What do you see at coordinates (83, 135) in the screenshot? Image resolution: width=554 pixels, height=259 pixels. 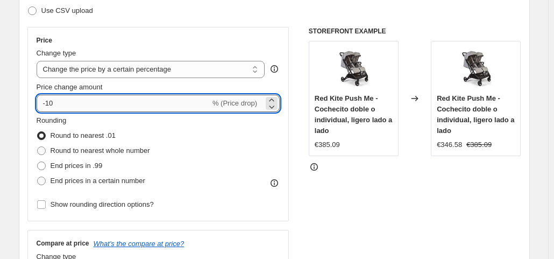 I see `span: Round to nearest .01` at bounding box center [83, 135].